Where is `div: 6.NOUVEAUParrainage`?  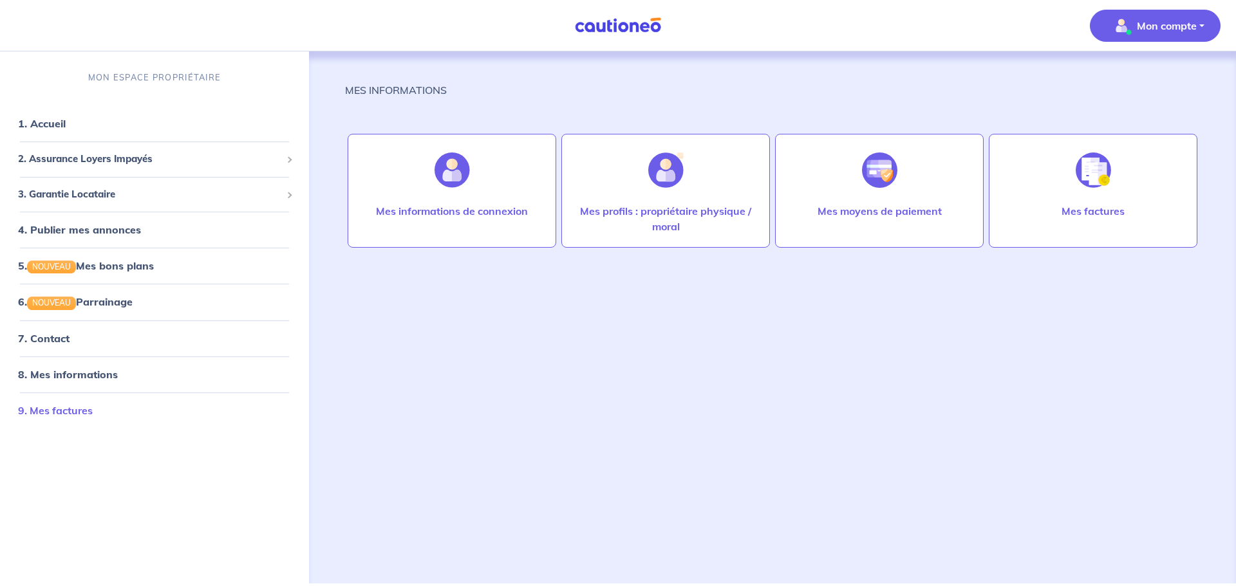 div: 6.NOUVEAUParrainage is located at coordinates (154, 302).